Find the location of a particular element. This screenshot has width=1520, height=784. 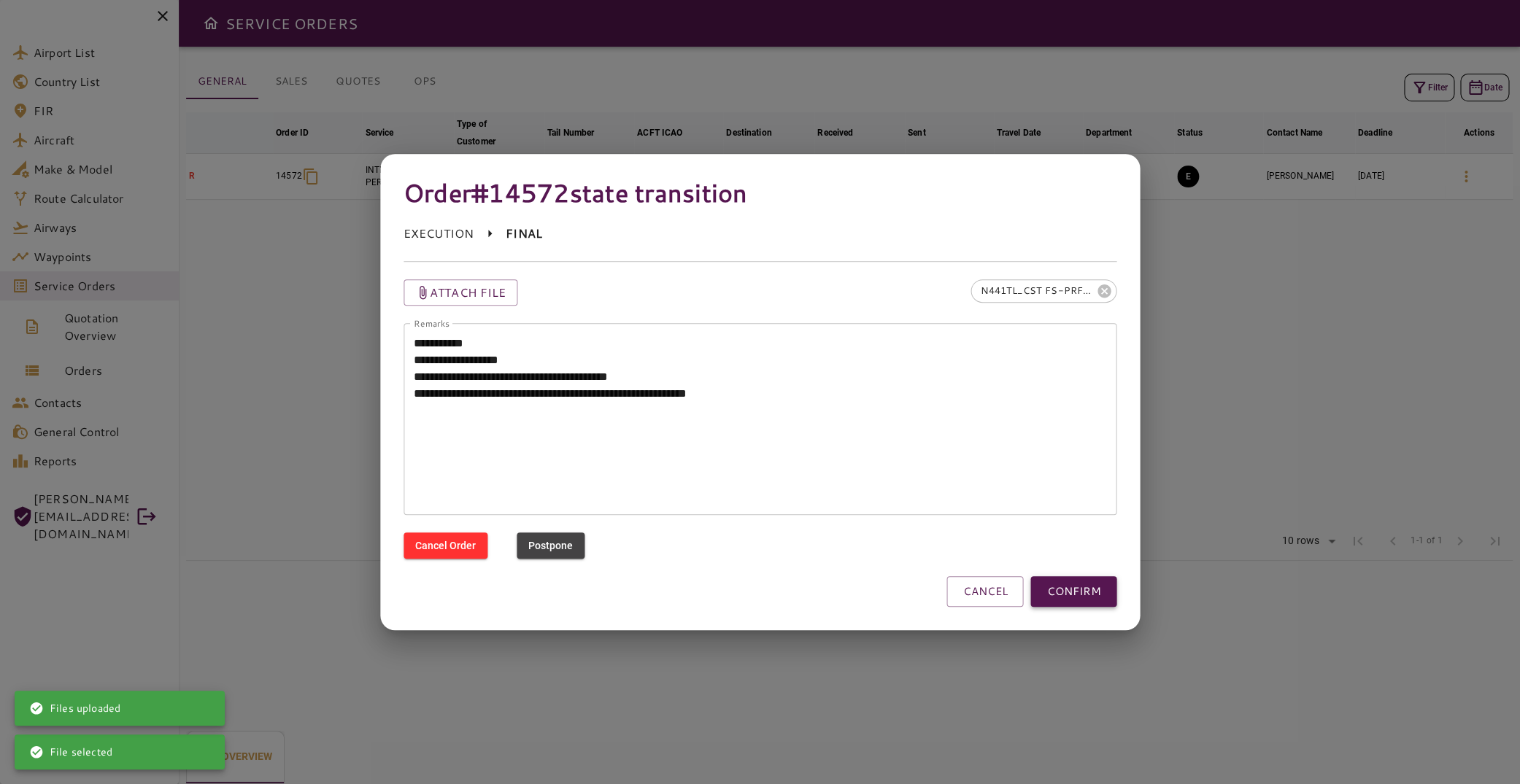

button: Attach file is located at coordinates (461, 293).